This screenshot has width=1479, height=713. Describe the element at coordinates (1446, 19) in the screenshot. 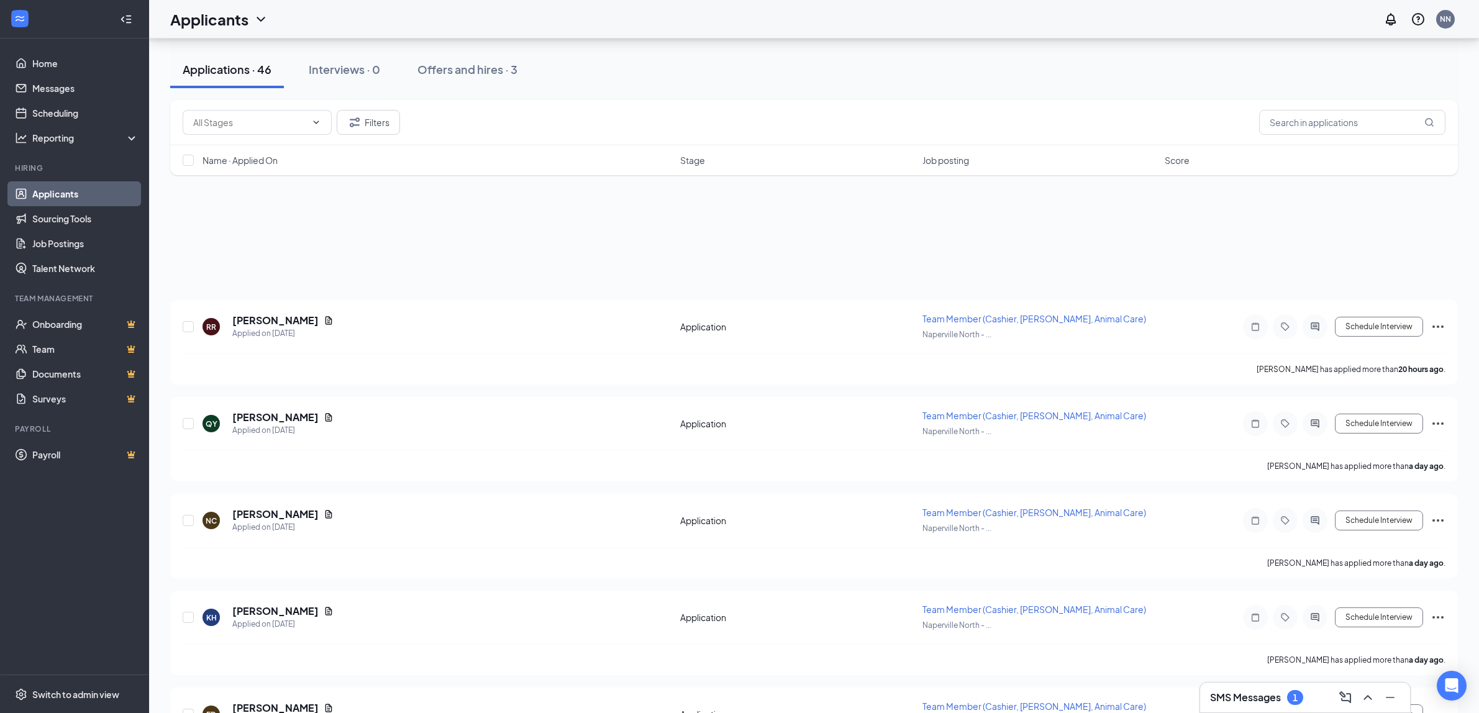

I see `div: NN` at that location.